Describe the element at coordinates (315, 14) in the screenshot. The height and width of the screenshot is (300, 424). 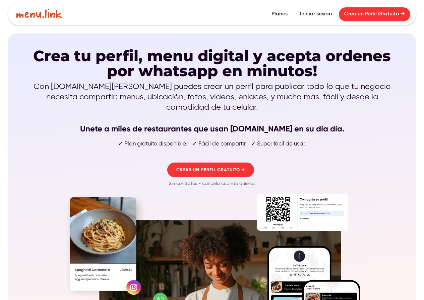
I see `a: Iniciar sesión` at that location.